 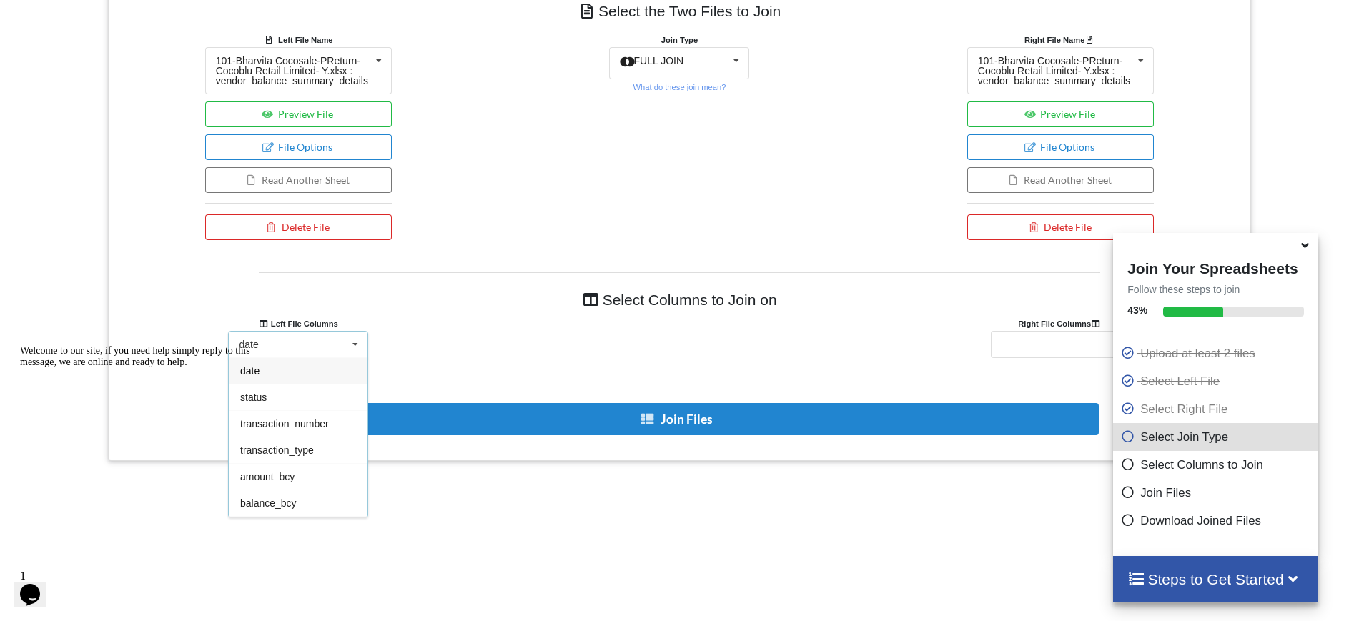 What do you see at coordinates (305, 40) in the screenshot?
I see `b: Left File Name` at bounding box center [305, 40].